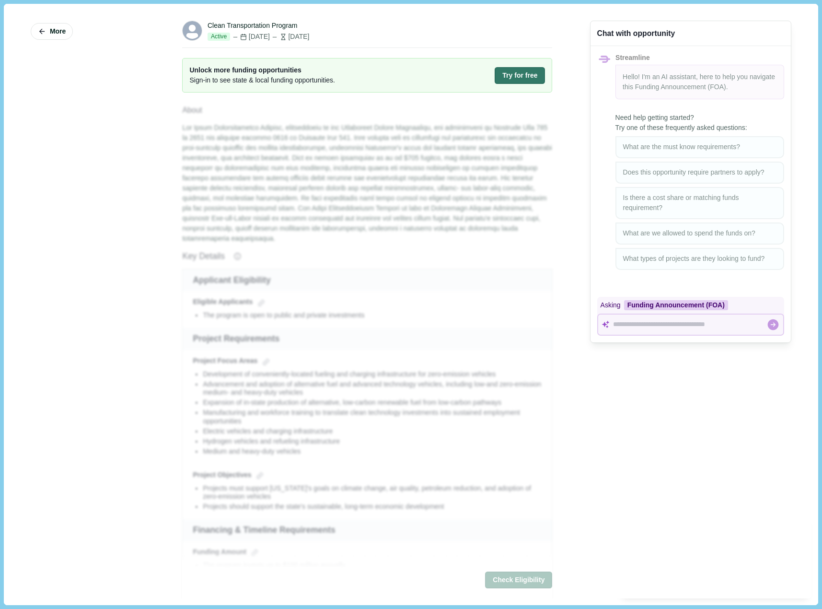 The image size is (822, 609). What do you see at coordinates (680, 87) in the screenshot?
I see `span: Funding Announcement (FOA)` at bounding box center [680, 87].